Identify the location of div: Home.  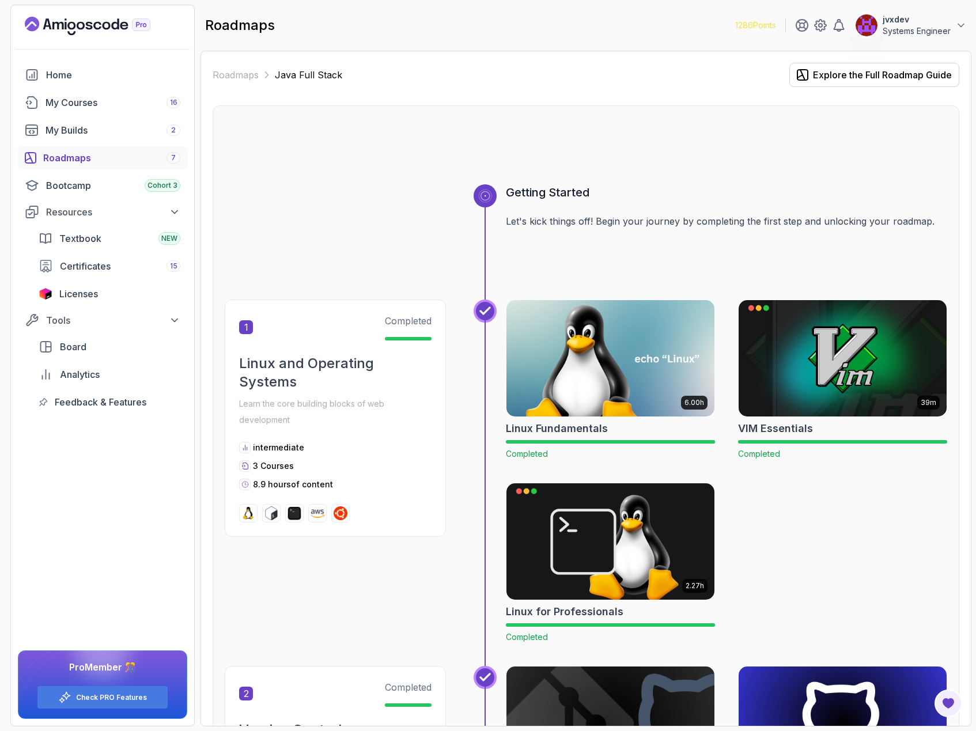
(113, 75).